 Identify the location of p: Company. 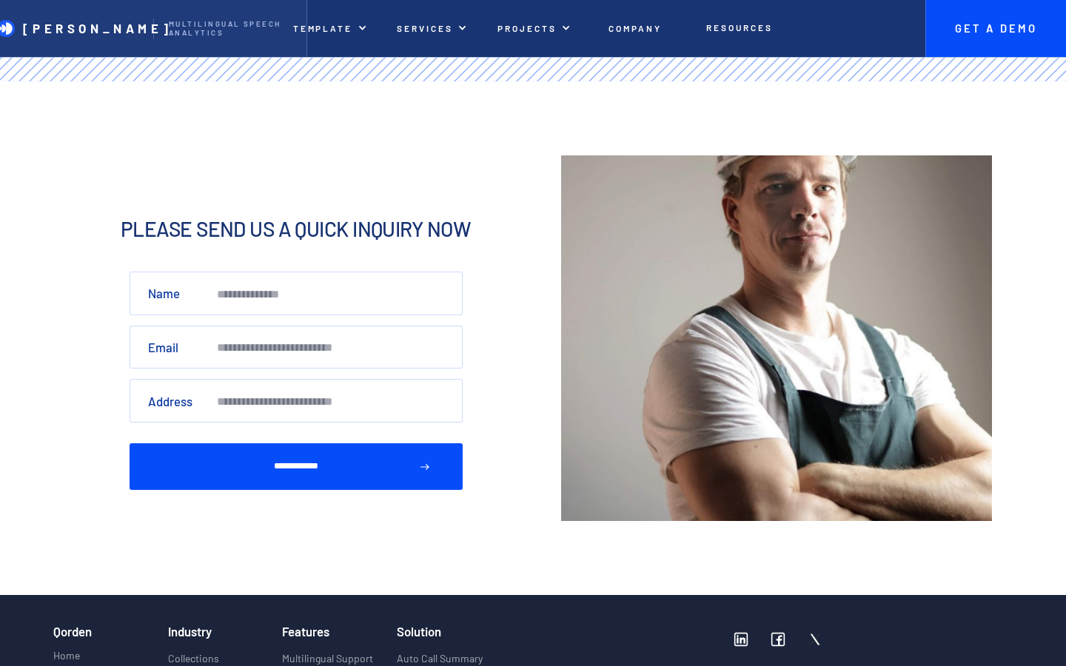
(635, 28).